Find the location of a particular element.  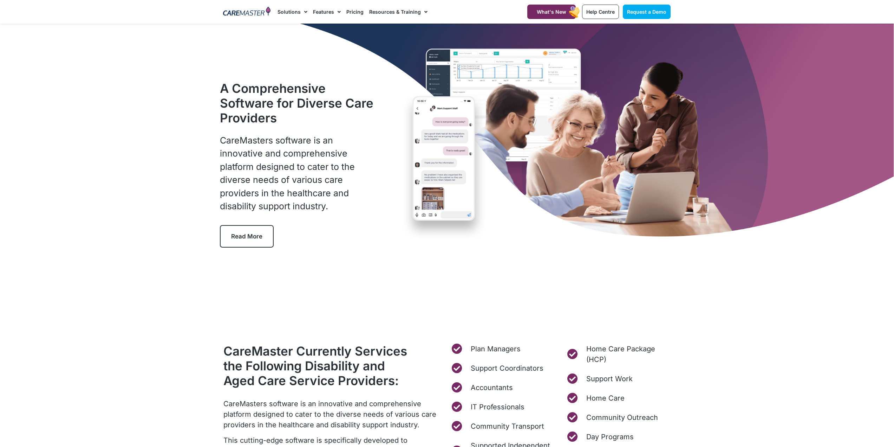

a: IT Professionals is located at coordinates (503, 407).